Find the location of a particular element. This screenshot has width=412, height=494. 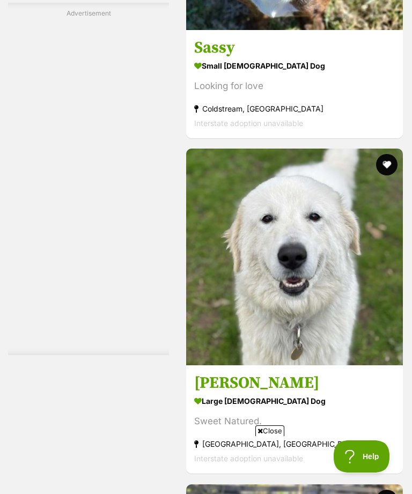

button: favourite is located at coordinates (386, 165).